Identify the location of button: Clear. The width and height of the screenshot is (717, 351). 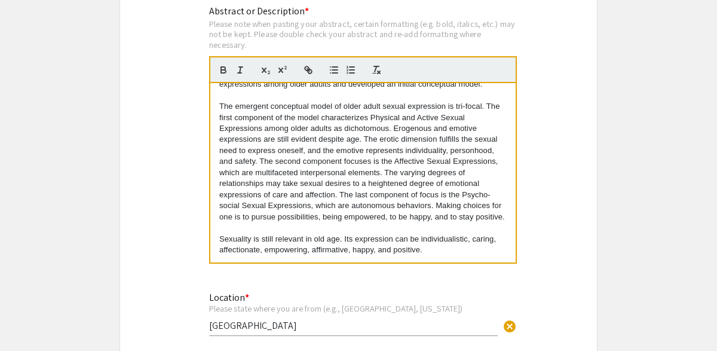
(510, 326).